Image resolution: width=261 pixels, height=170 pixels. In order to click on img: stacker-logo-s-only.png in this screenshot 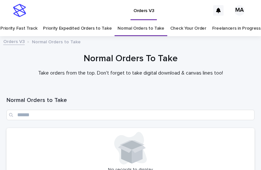, I will do `click(20, 10)`.